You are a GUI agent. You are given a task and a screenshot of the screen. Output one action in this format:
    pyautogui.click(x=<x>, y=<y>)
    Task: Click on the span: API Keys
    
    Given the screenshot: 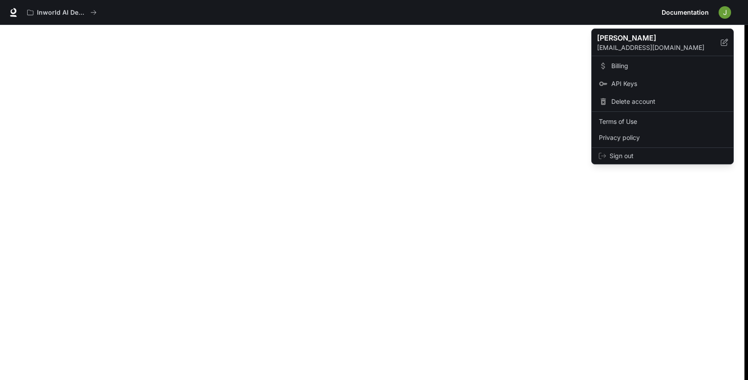 What is the action you would take?
    pyautogui.click(x=669, y=84)
    